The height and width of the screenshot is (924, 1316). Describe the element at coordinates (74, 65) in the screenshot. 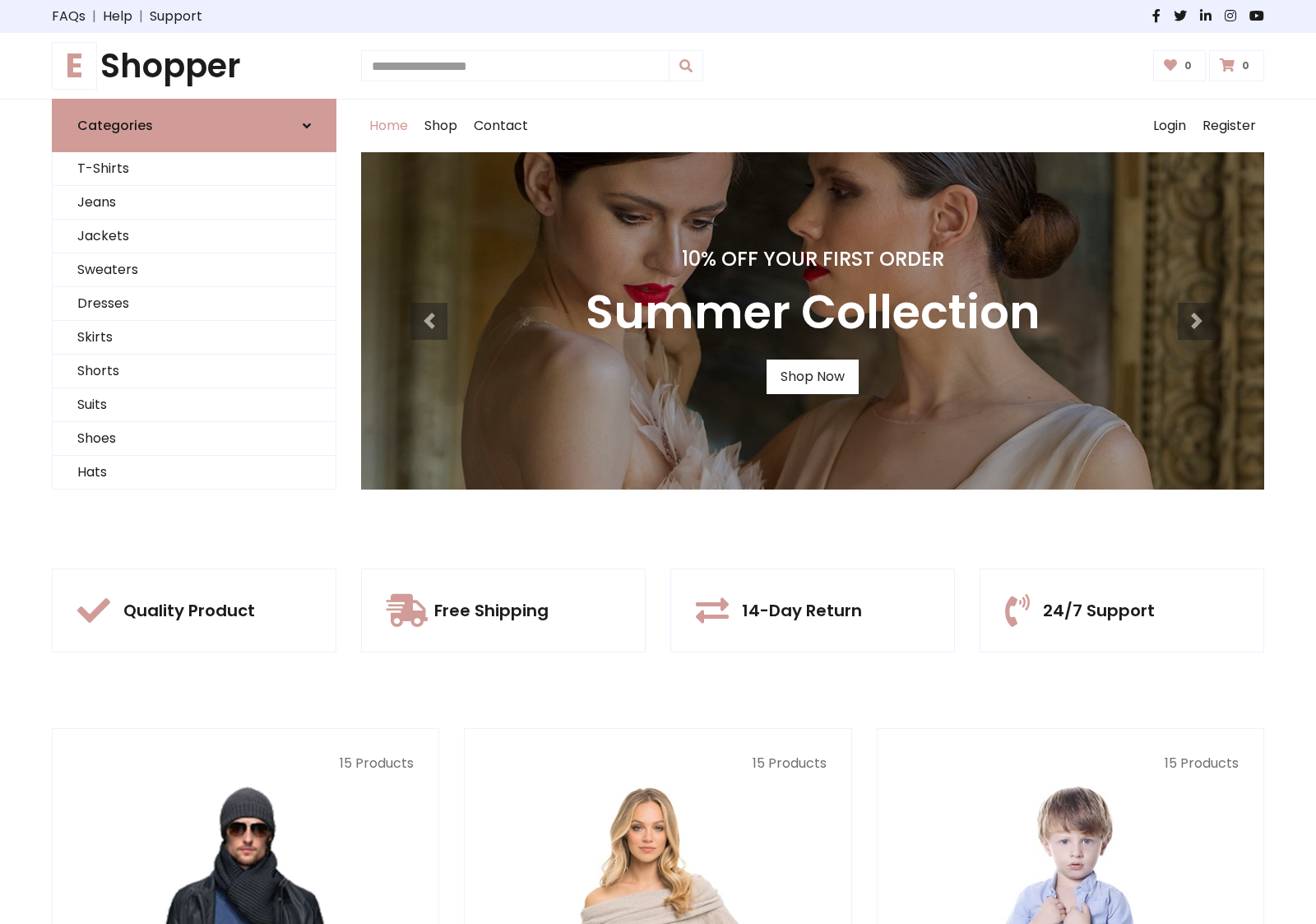

I see `span: E` at that location.